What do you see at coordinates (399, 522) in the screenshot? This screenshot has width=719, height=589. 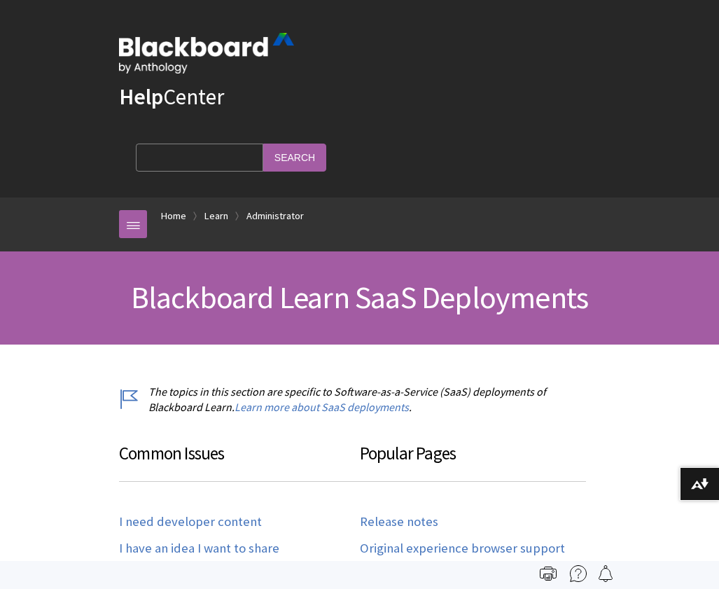 I see `a: Release notes` at bounding box center [399, 522].